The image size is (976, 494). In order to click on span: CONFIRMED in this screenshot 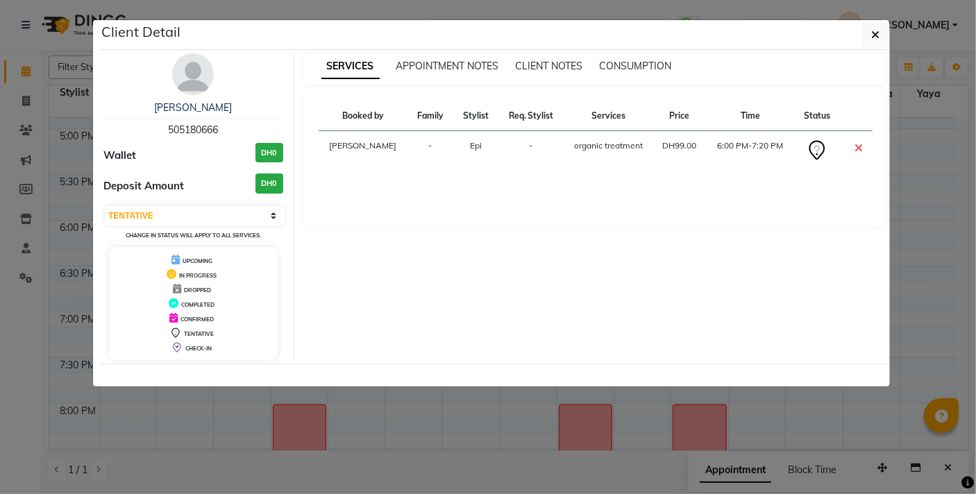, I will do `click(197, 319)`.